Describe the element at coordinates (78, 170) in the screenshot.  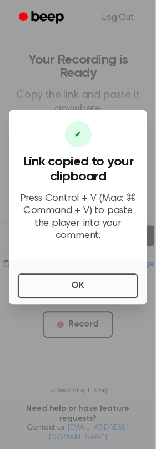
I see `h3: Link copied to your clipboard` at that location.